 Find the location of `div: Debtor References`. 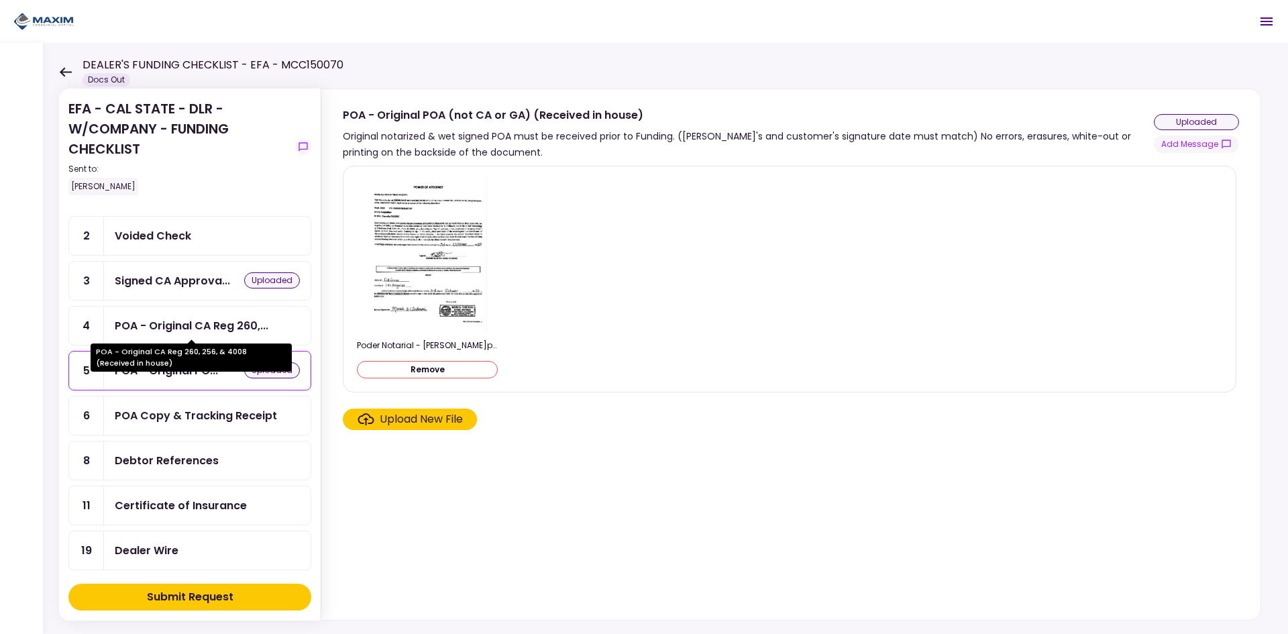

div: Debtor References is located at coordinates (166, 460).